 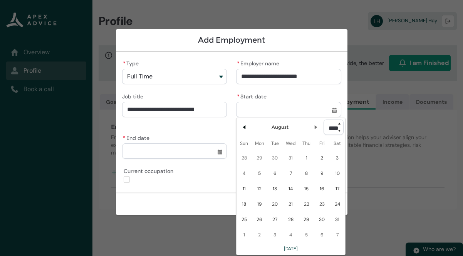 What do you see at coordinates (140, 77) in the screenshot?
I see `span: Full Time` at bounding box center [140, 77].